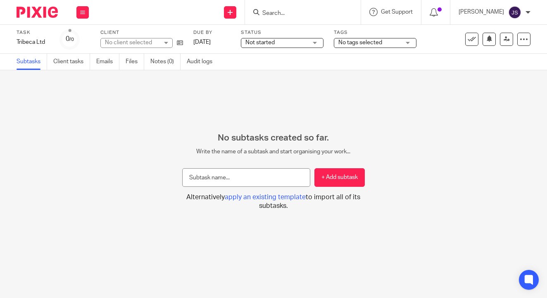 This screenshot has height=298, width=547. Describe the element at coordinates (514, 12) in the screenshot. I see `img: svg%3E` at that location.